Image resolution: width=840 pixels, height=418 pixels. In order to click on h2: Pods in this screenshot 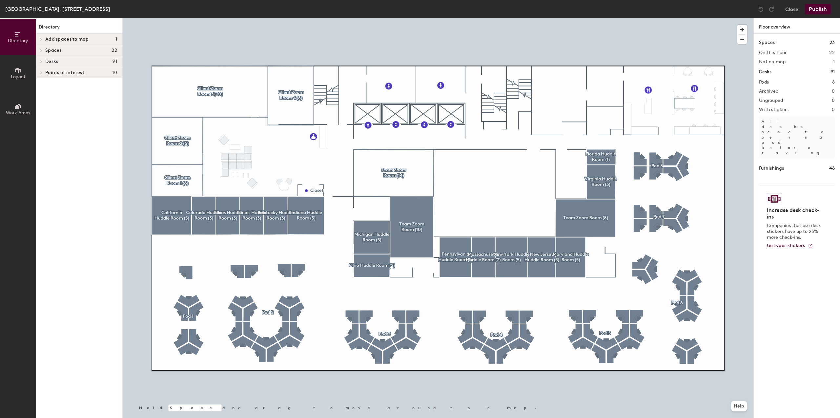, I will do `click(764, 82)`.